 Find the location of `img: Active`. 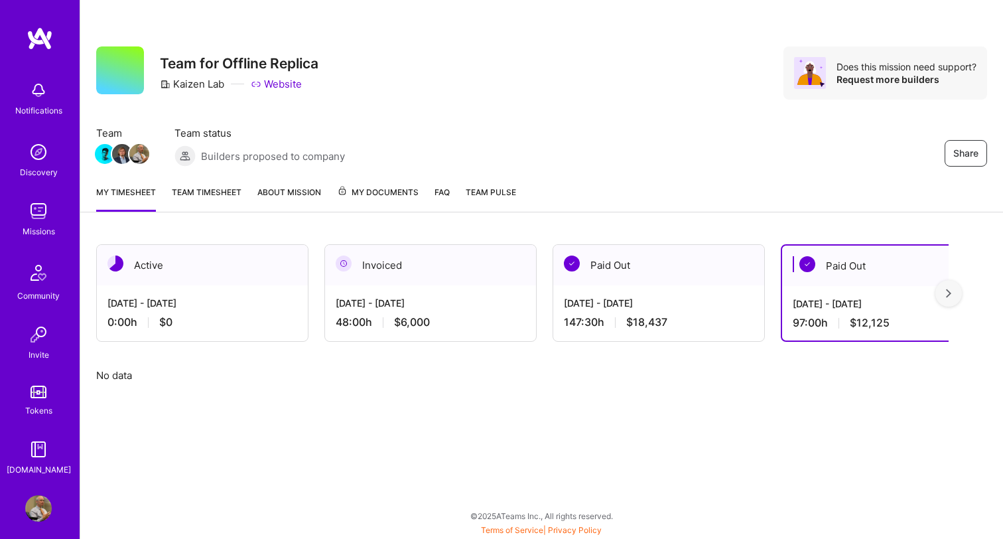

img: Active is located at coordinates (115, 263).